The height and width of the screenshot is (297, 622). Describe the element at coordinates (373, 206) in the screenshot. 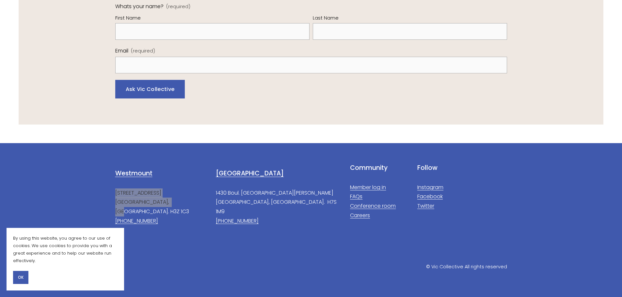

I see `a: Conference room` at that location.